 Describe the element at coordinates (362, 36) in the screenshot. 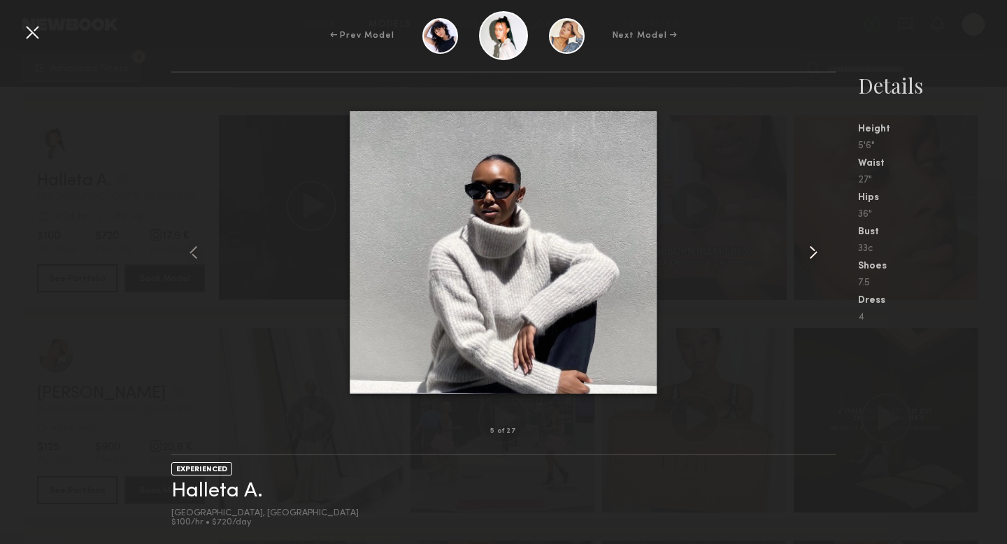

I see `div: ← Prev Model` at that location.